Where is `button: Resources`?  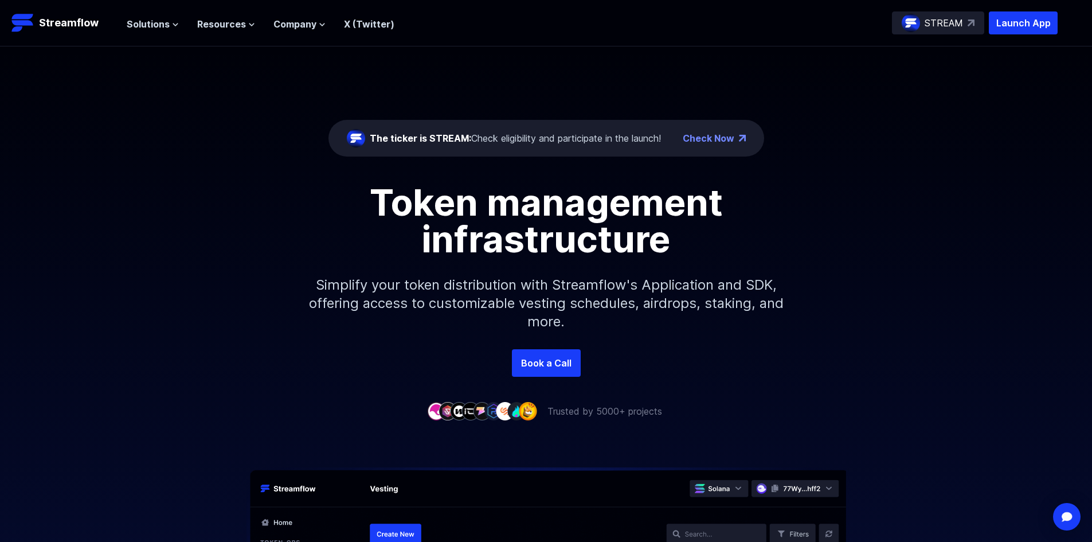 button: Resources is located at coordinates (226, 24).